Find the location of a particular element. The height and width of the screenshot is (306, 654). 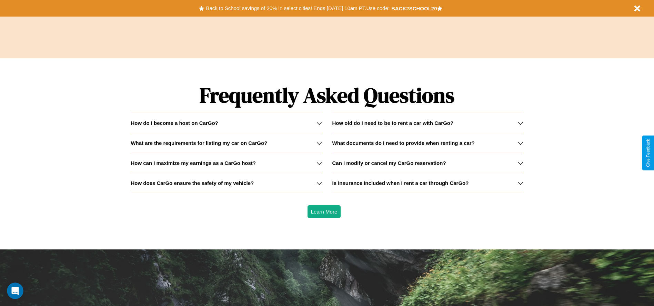

h3: What are the requirements for listing my car on CarGo? is located at coordinates (199, 143).